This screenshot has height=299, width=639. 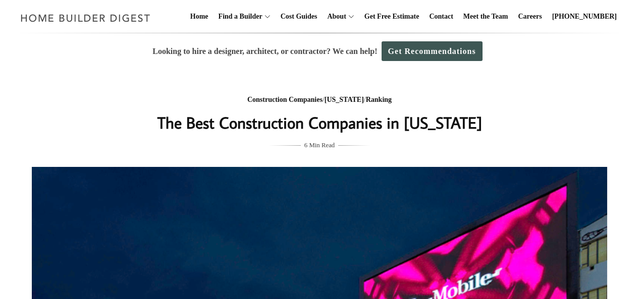 What do you see at coordinates (379, 99) in the screenshot?
I see `a: Ranking` at bounding box center [379, 99].